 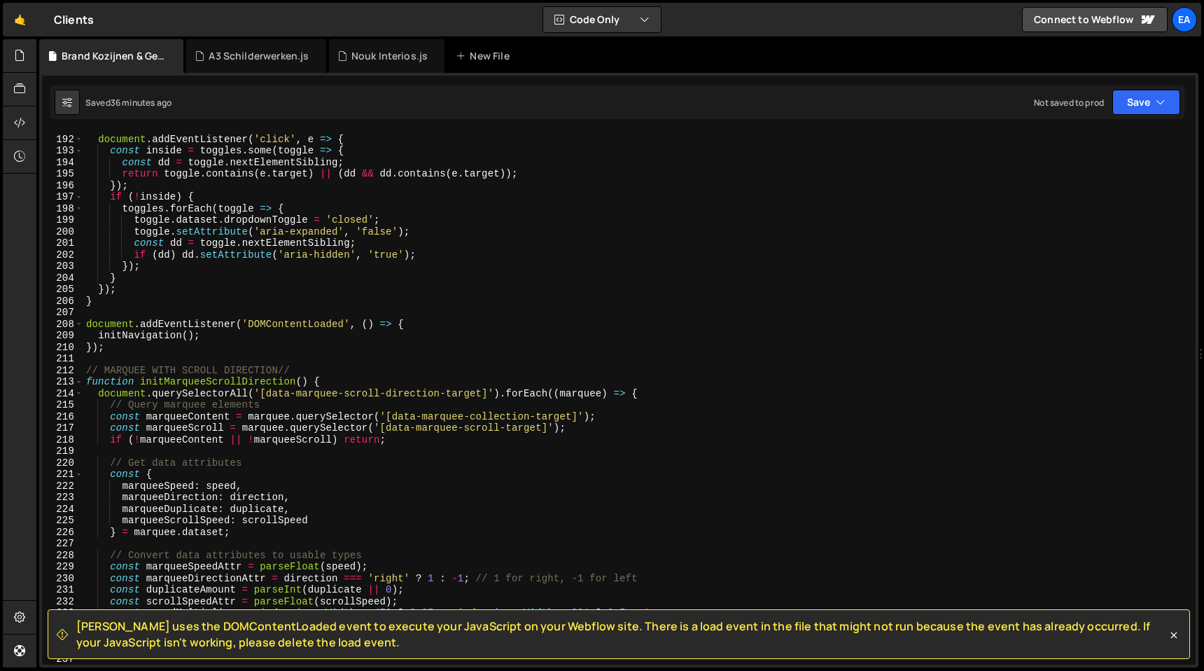 I want to click on div: 230, so click(x=62, y=578).